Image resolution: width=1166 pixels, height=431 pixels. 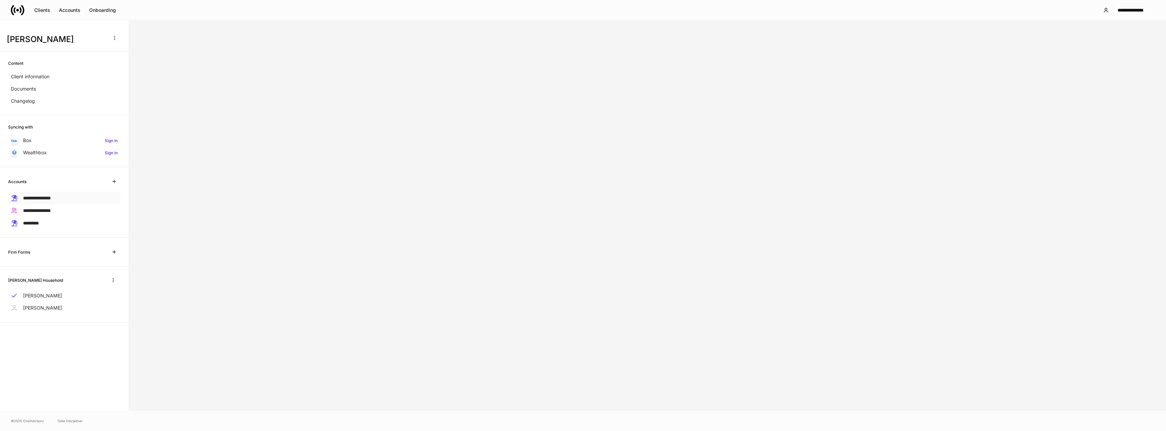 I want to click on h6: Content, so click(x=16, y=63).